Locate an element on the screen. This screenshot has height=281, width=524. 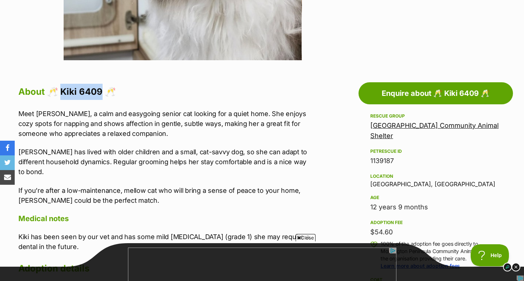
div: 12 years 9 months is located at coordinates (436, 208).